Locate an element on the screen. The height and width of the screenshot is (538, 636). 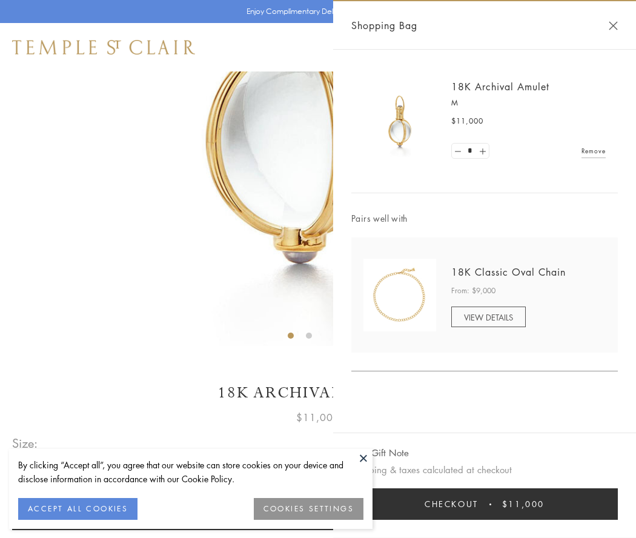
div: By clicking “Accept all”, you agree that our website can store cookies on your device and disclos... is located at coordinates (191, 472).